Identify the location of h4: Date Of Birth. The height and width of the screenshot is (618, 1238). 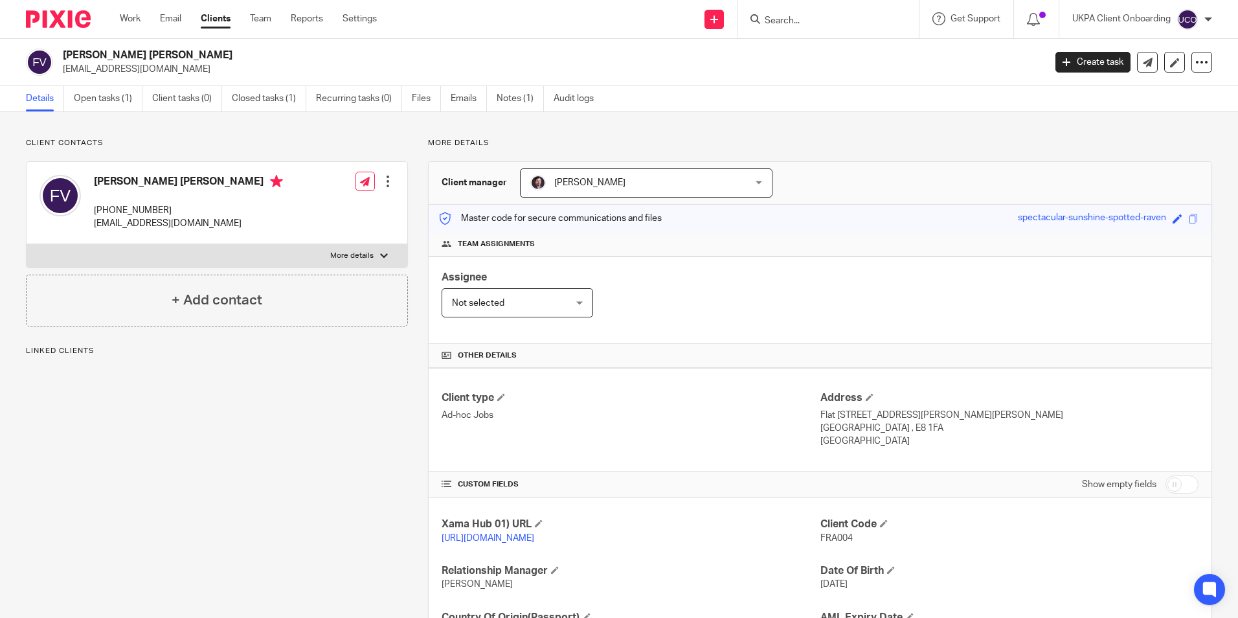
(1009, 570).